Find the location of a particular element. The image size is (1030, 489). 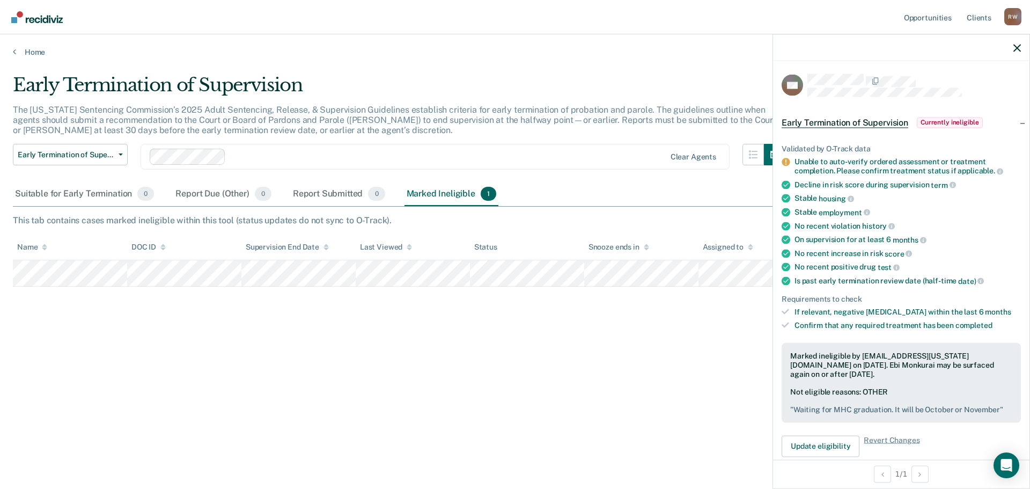

div: No recent positive drug is located at coordinates (908, 267).